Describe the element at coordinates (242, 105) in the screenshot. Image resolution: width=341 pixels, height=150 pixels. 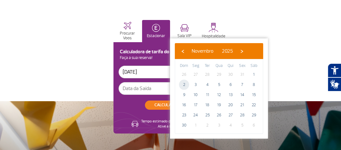
I see `span: 21` at that location.